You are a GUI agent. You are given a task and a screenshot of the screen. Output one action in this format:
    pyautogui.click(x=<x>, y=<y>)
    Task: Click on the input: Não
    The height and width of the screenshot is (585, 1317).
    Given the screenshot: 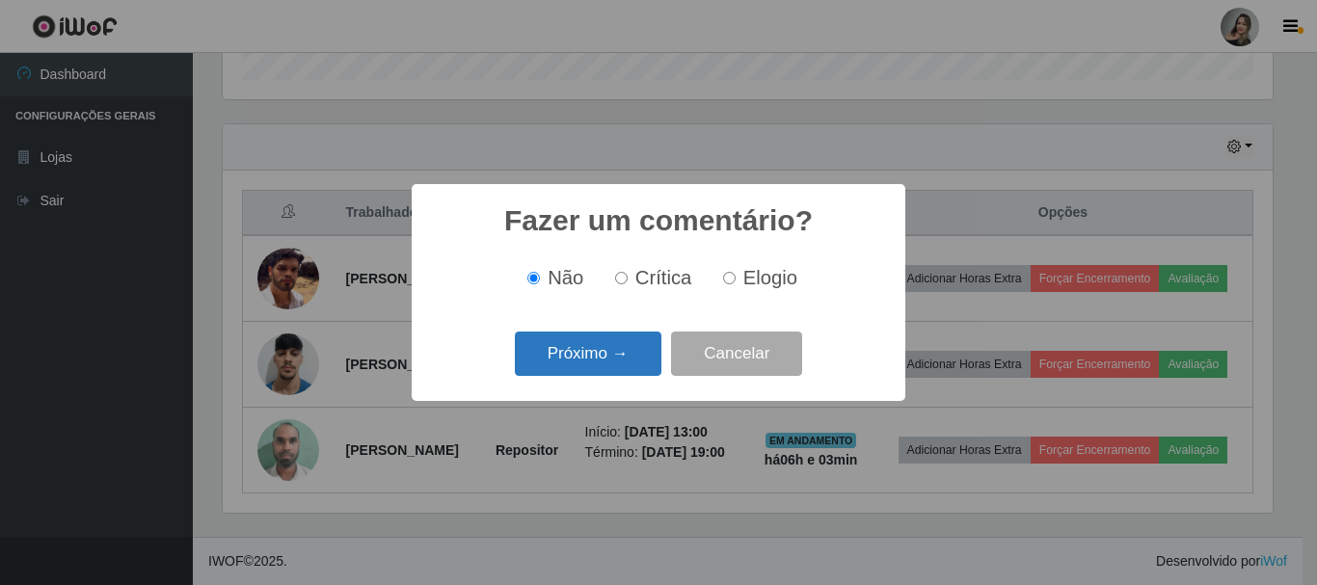 What is the action you would take?
    pyautogui.click(x=533, y=278)
    